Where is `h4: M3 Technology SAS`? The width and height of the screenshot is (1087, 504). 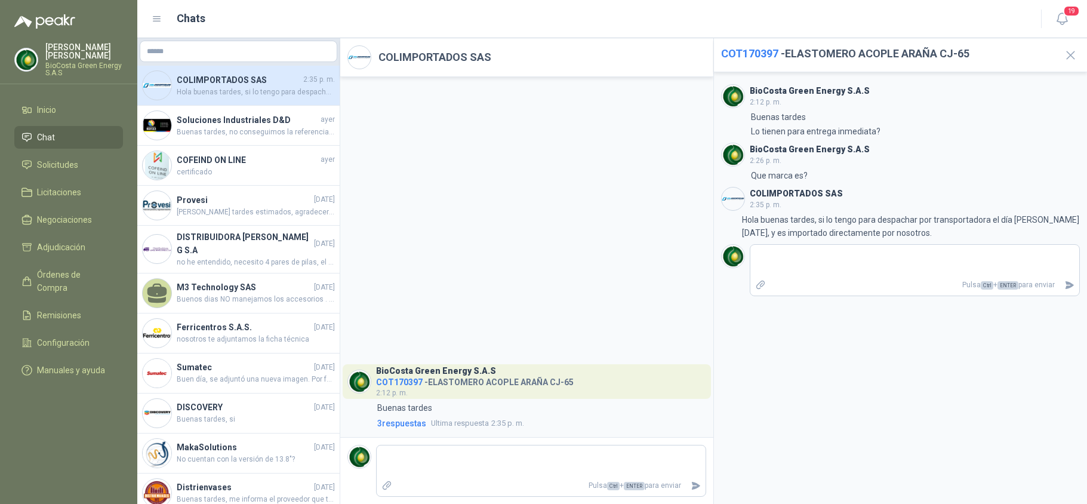 h4: M3 Technology SAS is located at coordinates (244, 287).